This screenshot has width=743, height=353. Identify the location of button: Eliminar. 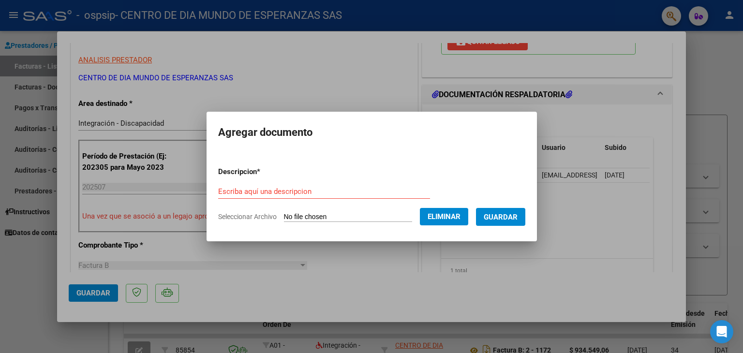
(444, 217).